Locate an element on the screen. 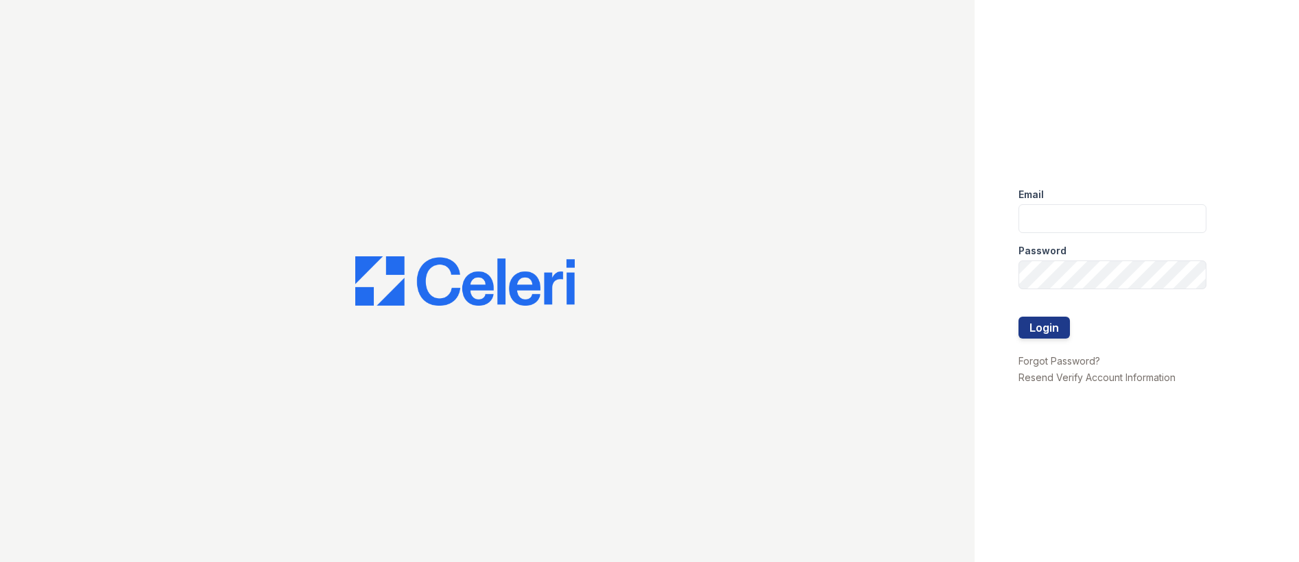 Image resolution: width=1299 pixels, height=562 pixels. a: Resend Verify Account Information is located at coordinates (1097, 377).